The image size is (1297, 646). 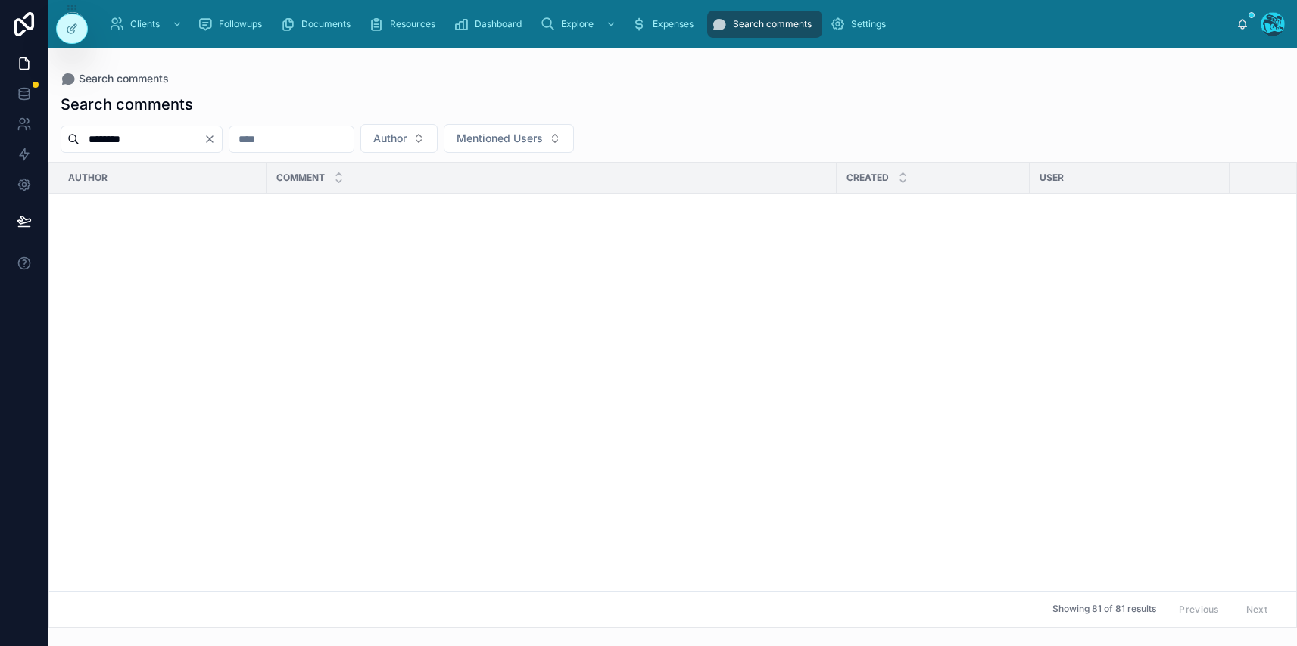 What do you see at coordinates (325, 24) in the screenshot?
I see `span: Documents` at bounding box center [325, 24].